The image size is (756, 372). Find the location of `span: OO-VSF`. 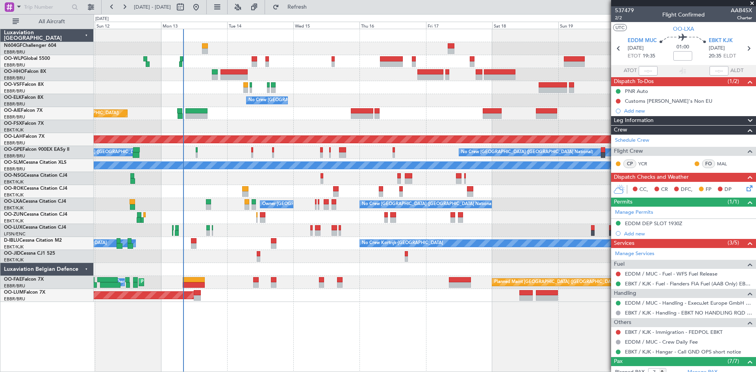

span: OO-VSF is located at coordinates (13, 85).